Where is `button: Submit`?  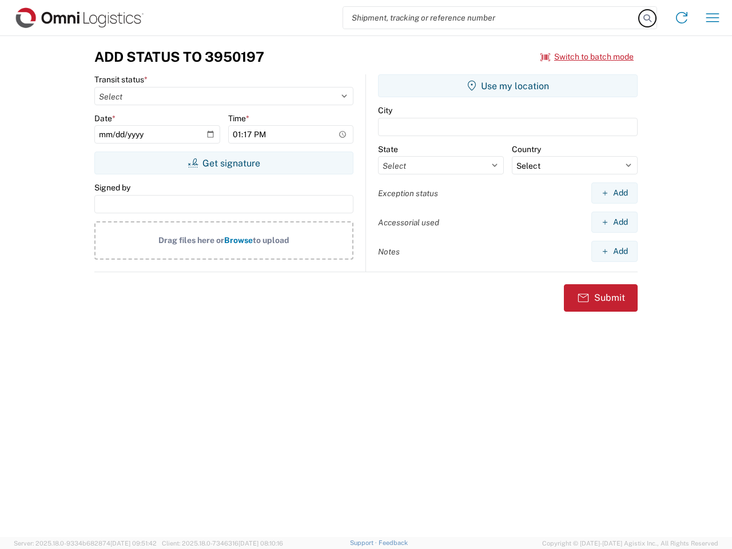
button: Submit is located at coordinates (601, 298).